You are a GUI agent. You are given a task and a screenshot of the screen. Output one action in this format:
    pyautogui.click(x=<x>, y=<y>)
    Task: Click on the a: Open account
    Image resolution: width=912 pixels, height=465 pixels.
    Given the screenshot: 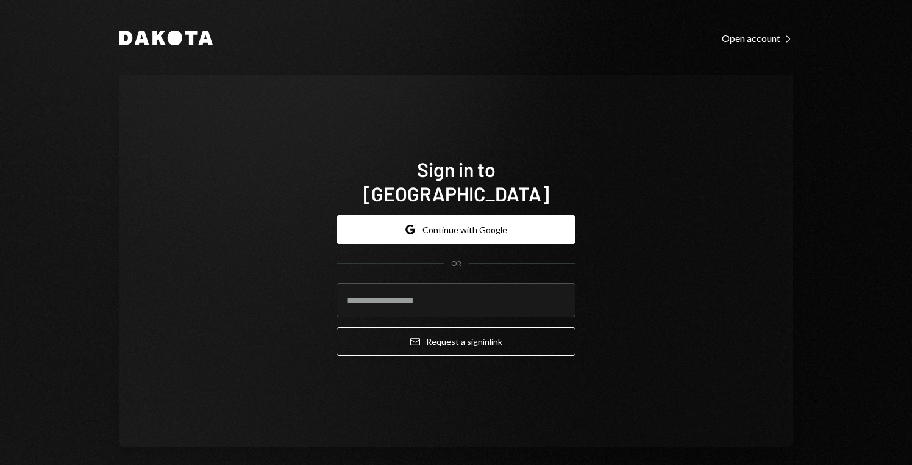 What is the action you would take?
    pyautogui.click(x=757, y=38)
    